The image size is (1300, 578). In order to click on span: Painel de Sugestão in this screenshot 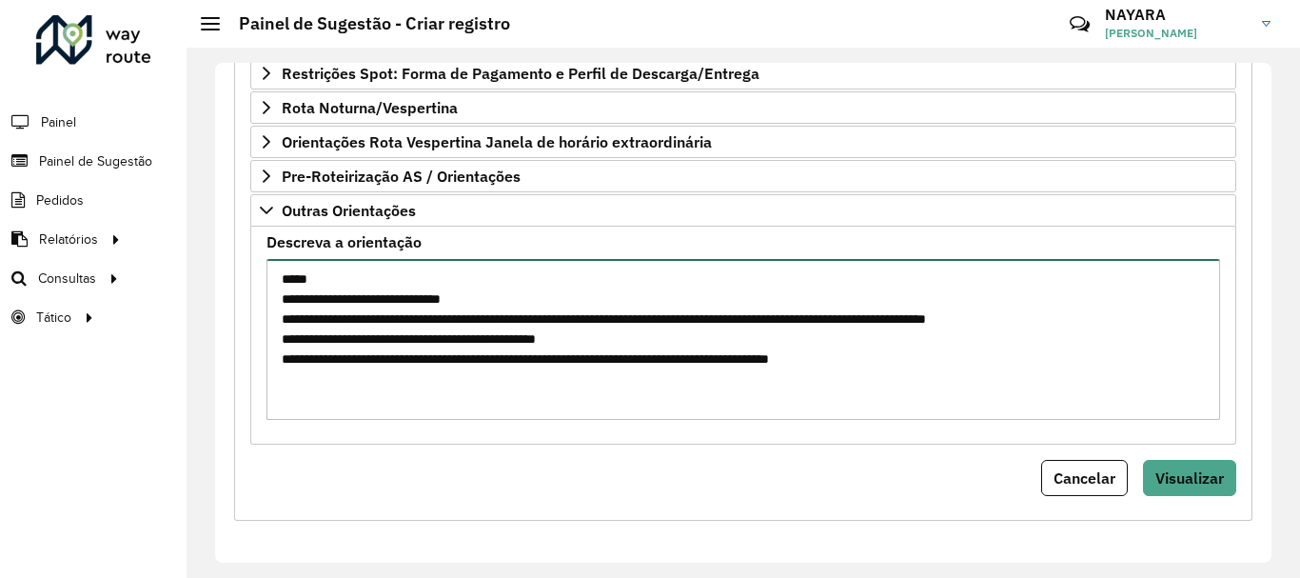, I will do `click(95, 161)`.